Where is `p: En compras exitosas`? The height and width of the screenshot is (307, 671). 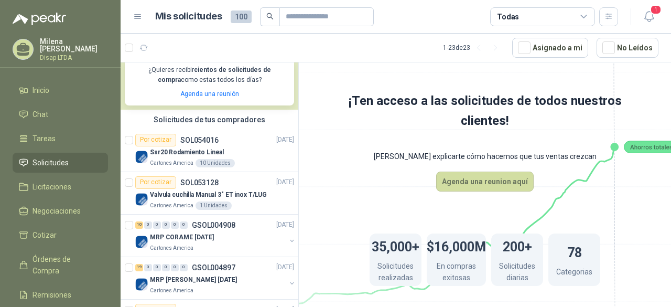
p: En compras exitosas is located at coordinates (456, 273).